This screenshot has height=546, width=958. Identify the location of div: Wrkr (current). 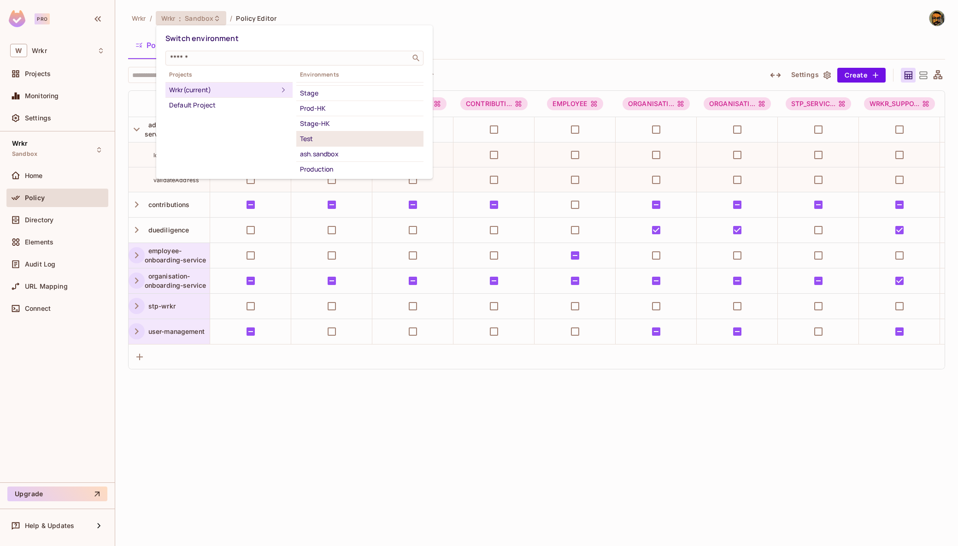
(223, 90).